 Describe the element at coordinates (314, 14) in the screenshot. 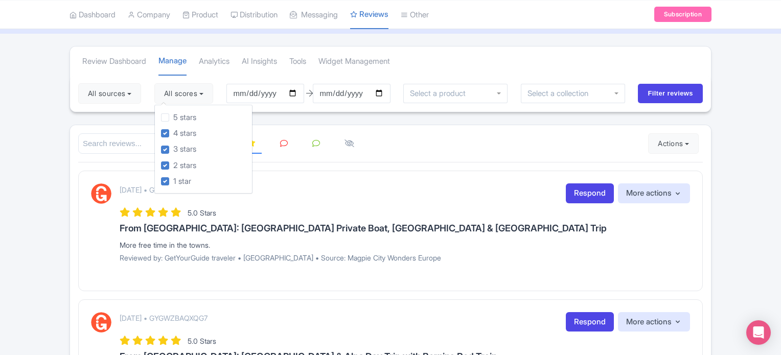

I see `a: Messaging` at that location.